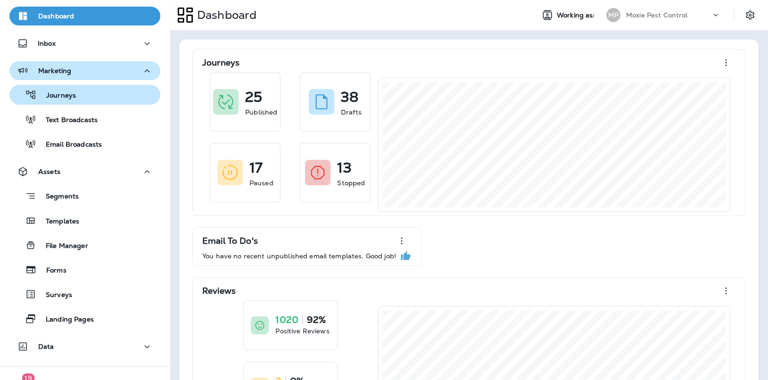 The height and width of the screenshot is (380, 768). Describe the element at coordinates (85, 294) in the screenshot. I see `button: Surveys` at that location.